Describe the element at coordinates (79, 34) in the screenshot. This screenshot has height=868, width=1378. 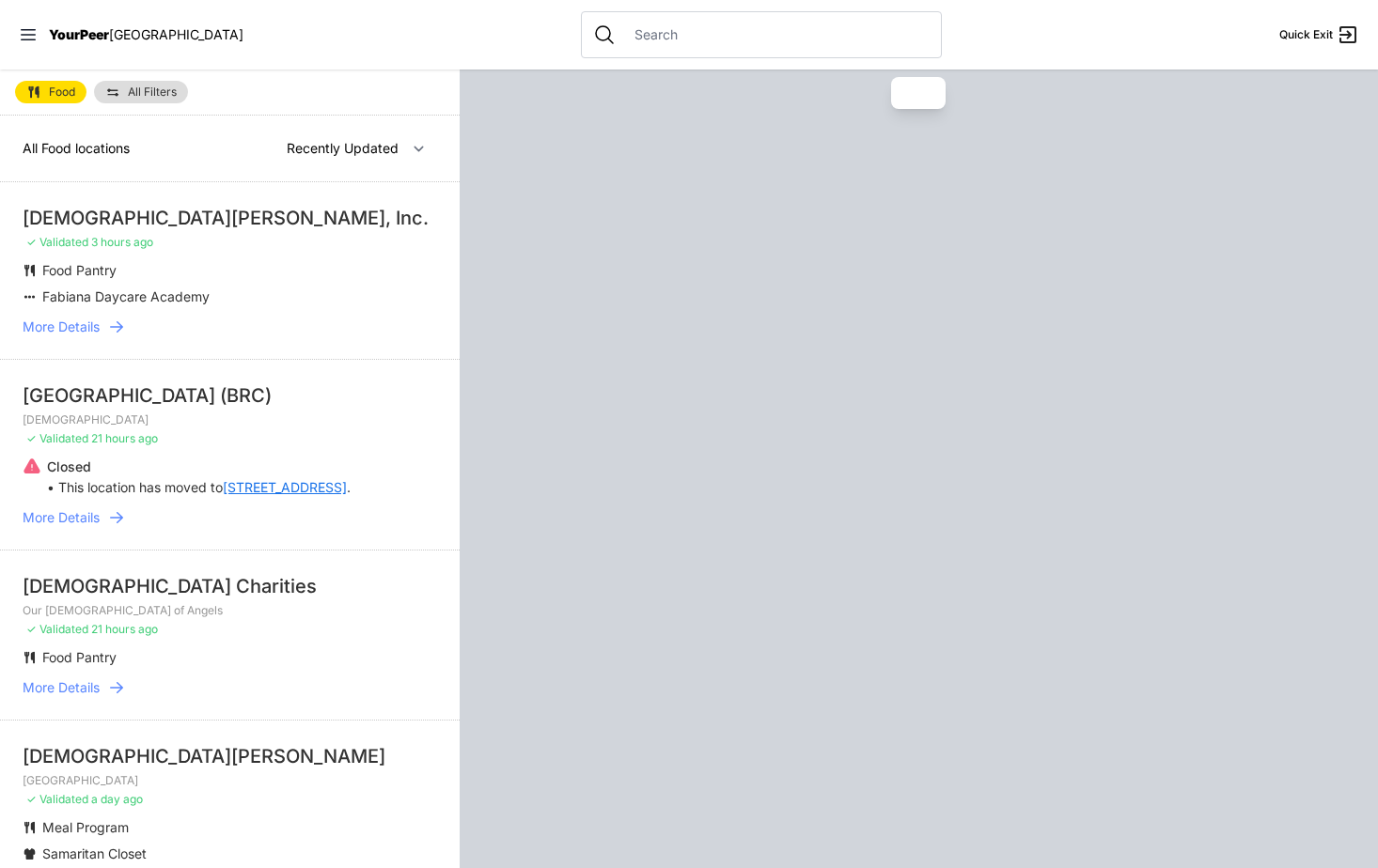
I see `span: YourPeer` at that location.